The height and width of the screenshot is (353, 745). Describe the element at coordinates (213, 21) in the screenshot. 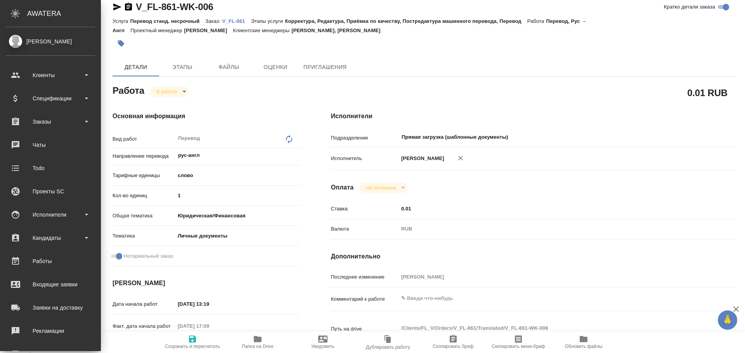

I see `p: Заказ:` at that location.